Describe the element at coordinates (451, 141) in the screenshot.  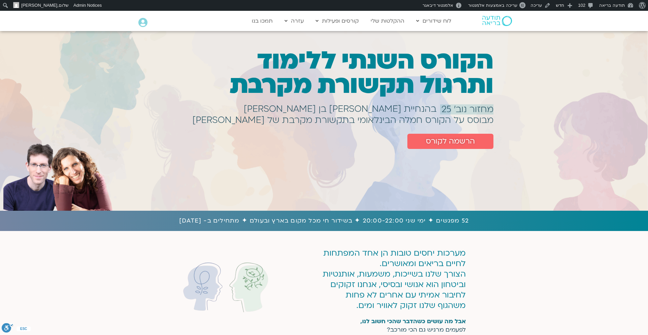
I see `span: הרשמה לקורס` at that location.